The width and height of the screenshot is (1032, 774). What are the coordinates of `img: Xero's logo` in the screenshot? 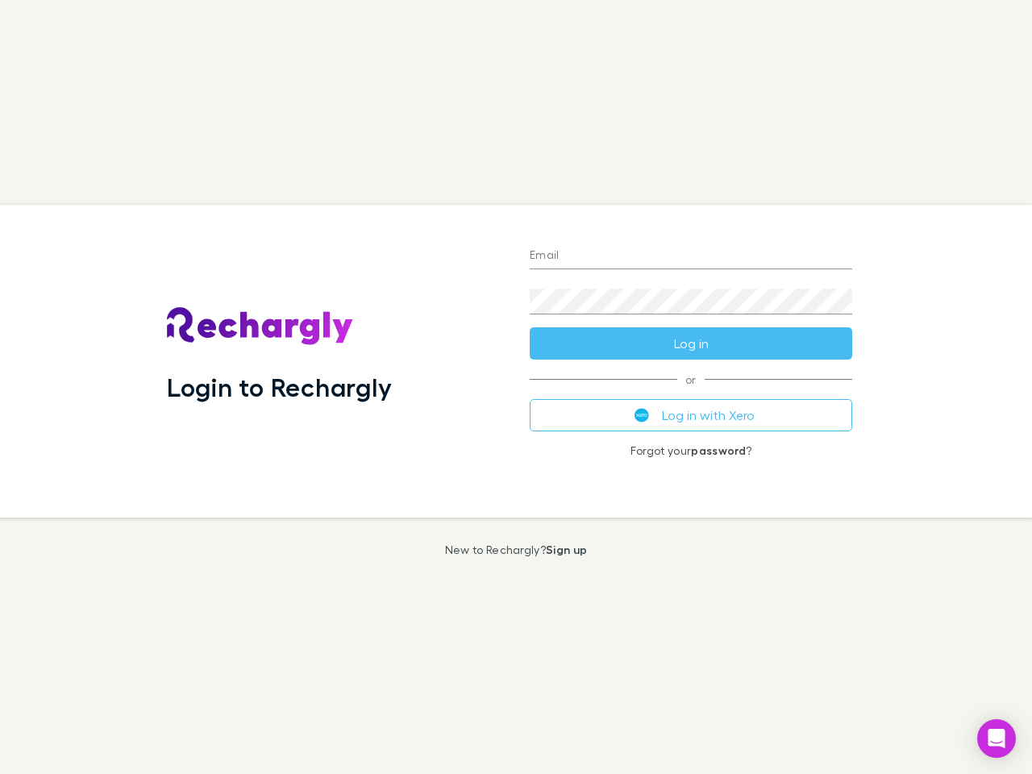 It's located at (642, 415).